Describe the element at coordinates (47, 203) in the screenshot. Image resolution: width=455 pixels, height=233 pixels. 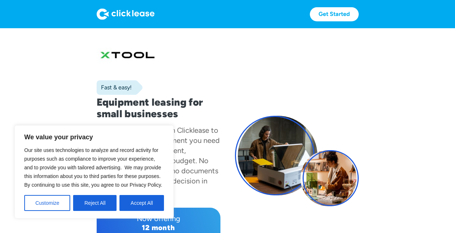
I see `button: Customize` at that location.